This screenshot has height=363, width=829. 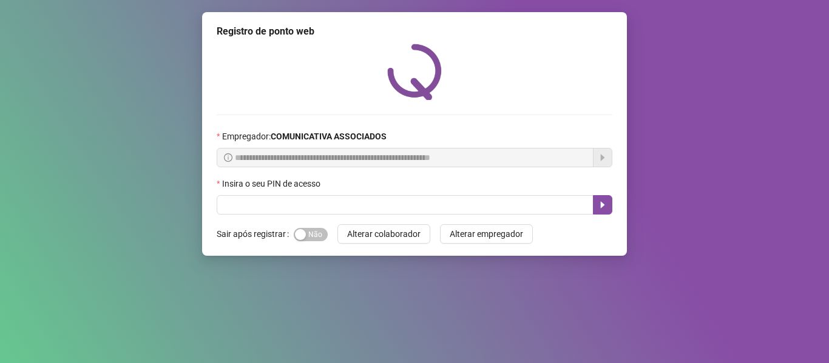 I want to click on strong: COMUNICATIVA ASSOCIADOS, so click(x=328, y=137).